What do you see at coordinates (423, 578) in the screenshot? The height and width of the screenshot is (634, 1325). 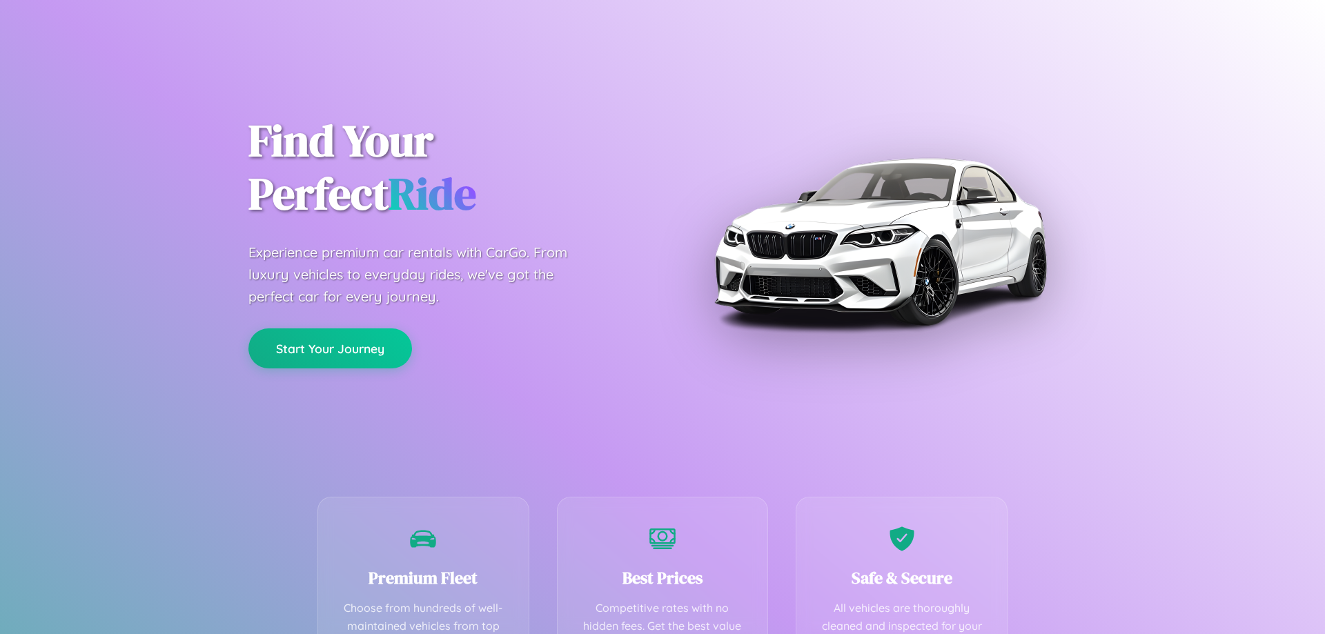 I see `h3: Premium Fleet` at bounding box center [423, 578].